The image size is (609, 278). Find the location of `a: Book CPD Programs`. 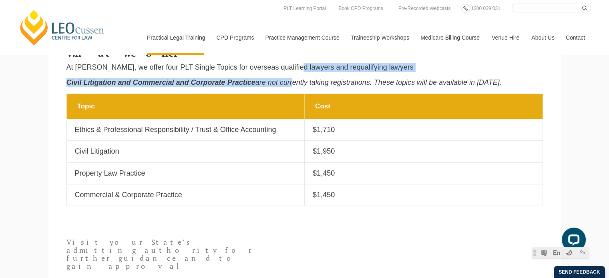

a: Book CPD Programs is located at coordinates (361, 8).